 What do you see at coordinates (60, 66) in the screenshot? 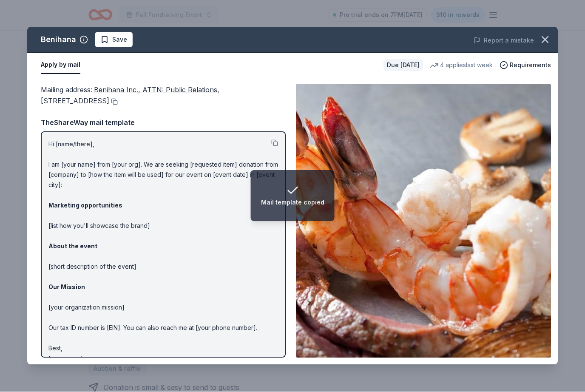
I see `button: Apply by mail` at bounding box center [60, 66].